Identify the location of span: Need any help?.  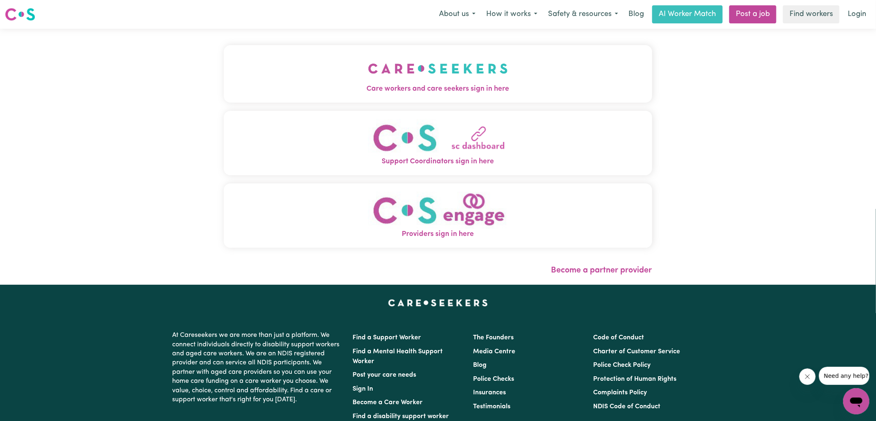
(27, 9).